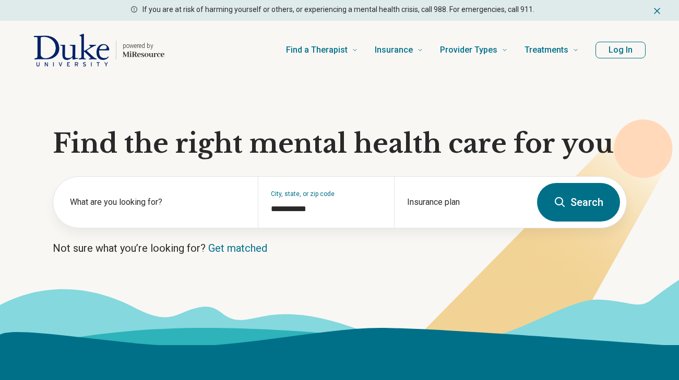  Describe the element at coordinates (474, 50) in the screenshot. I see `a: Provider Types` at that location.